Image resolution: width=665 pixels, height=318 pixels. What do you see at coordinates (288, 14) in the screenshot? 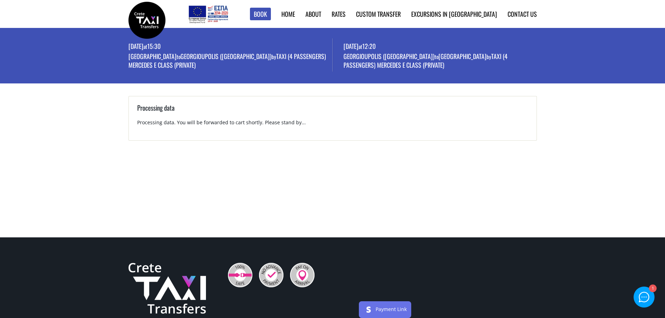
I see `a: Home` at bounding box center [288, 14].